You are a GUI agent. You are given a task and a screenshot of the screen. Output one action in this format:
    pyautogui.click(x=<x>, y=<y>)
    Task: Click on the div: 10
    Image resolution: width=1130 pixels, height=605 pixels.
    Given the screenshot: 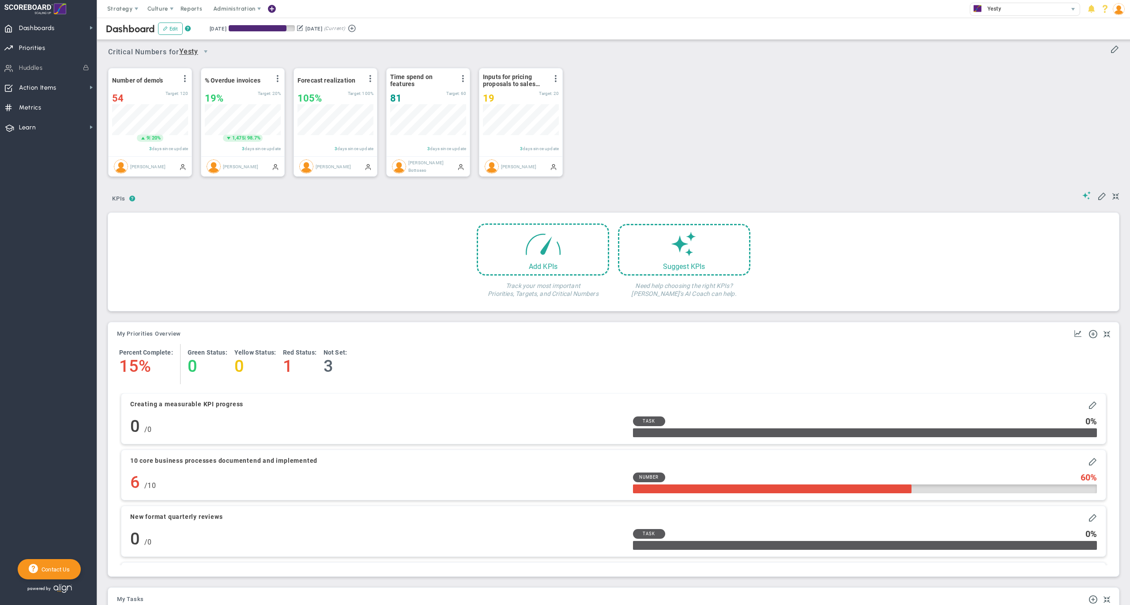 What is the action you would take?
    pyautogui.click(x=150, y=485)
    